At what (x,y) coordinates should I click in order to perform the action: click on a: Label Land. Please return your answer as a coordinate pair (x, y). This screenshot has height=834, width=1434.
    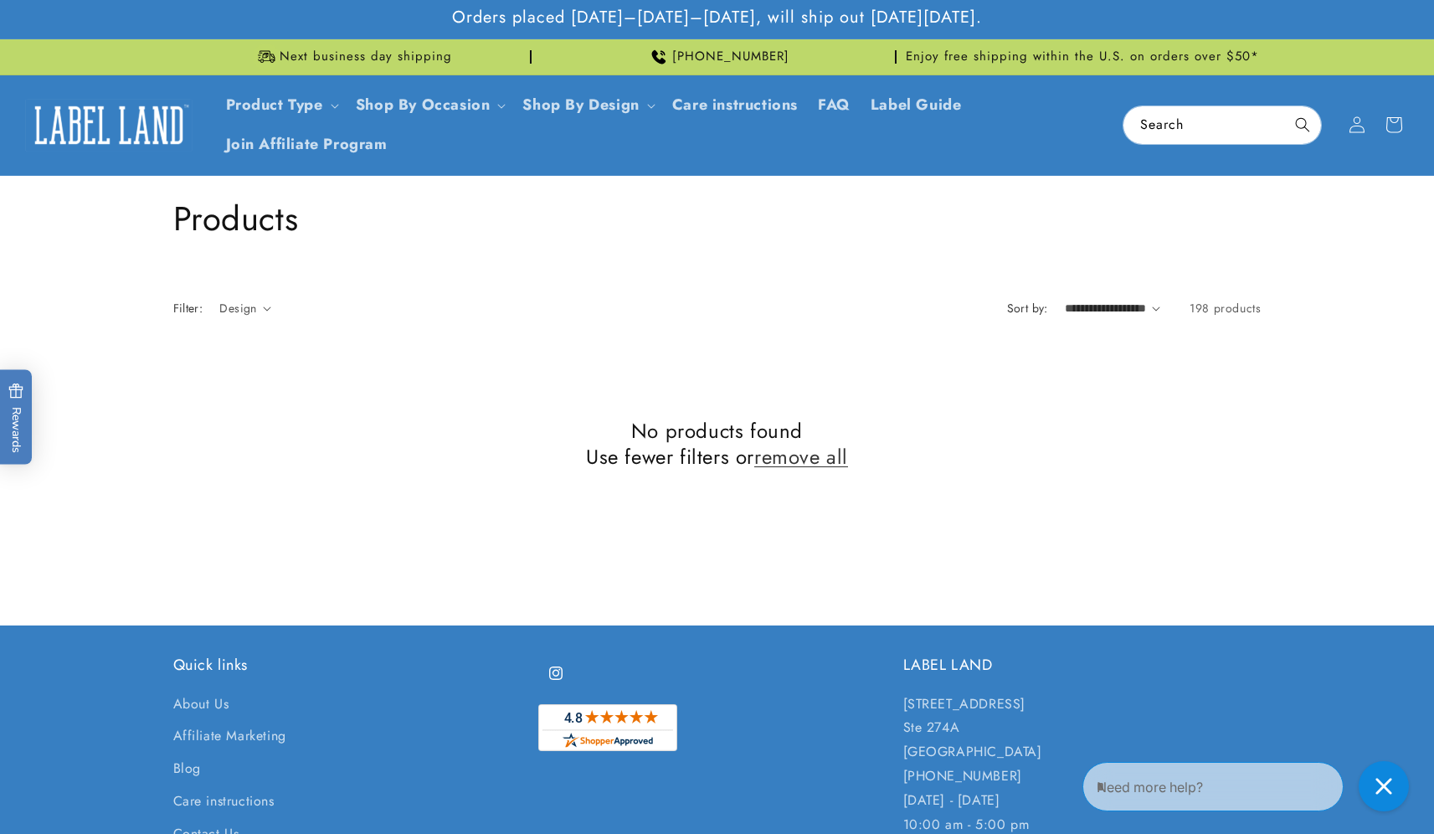
    Looking at the image, I should click on (109, 125).